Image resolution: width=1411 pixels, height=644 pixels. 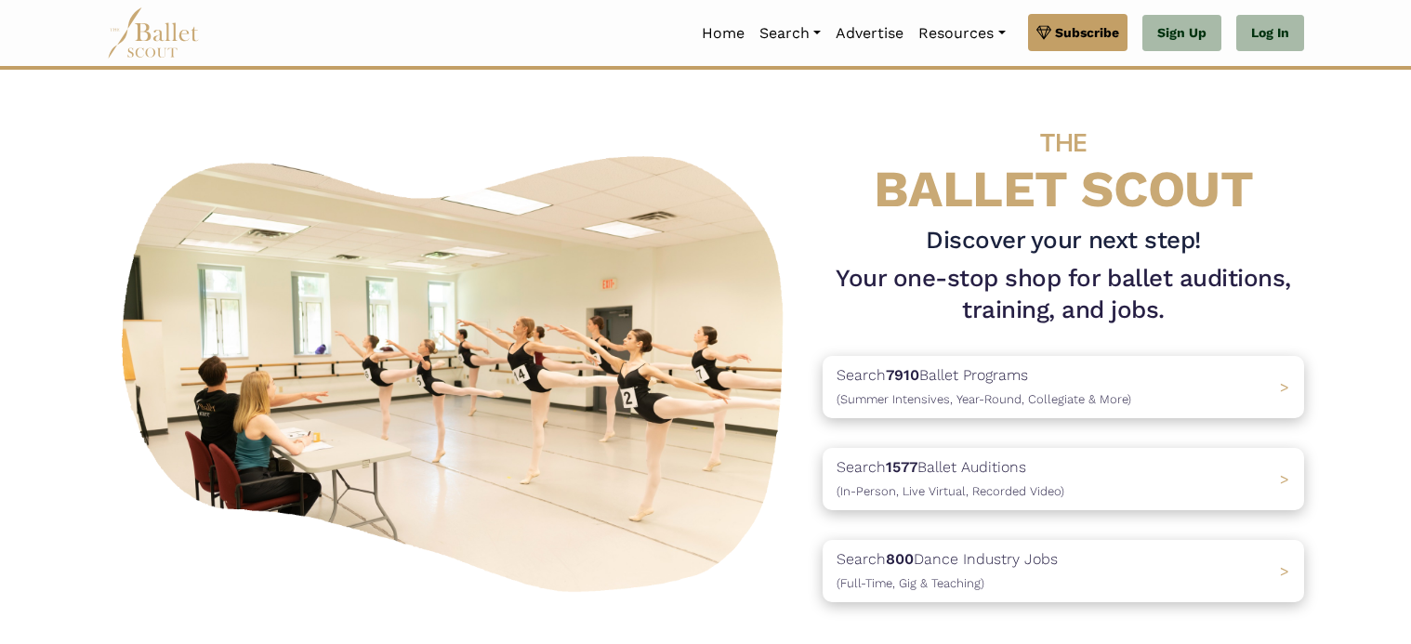 I want to click on a: Sign Up, so click(x=1181, y=33).